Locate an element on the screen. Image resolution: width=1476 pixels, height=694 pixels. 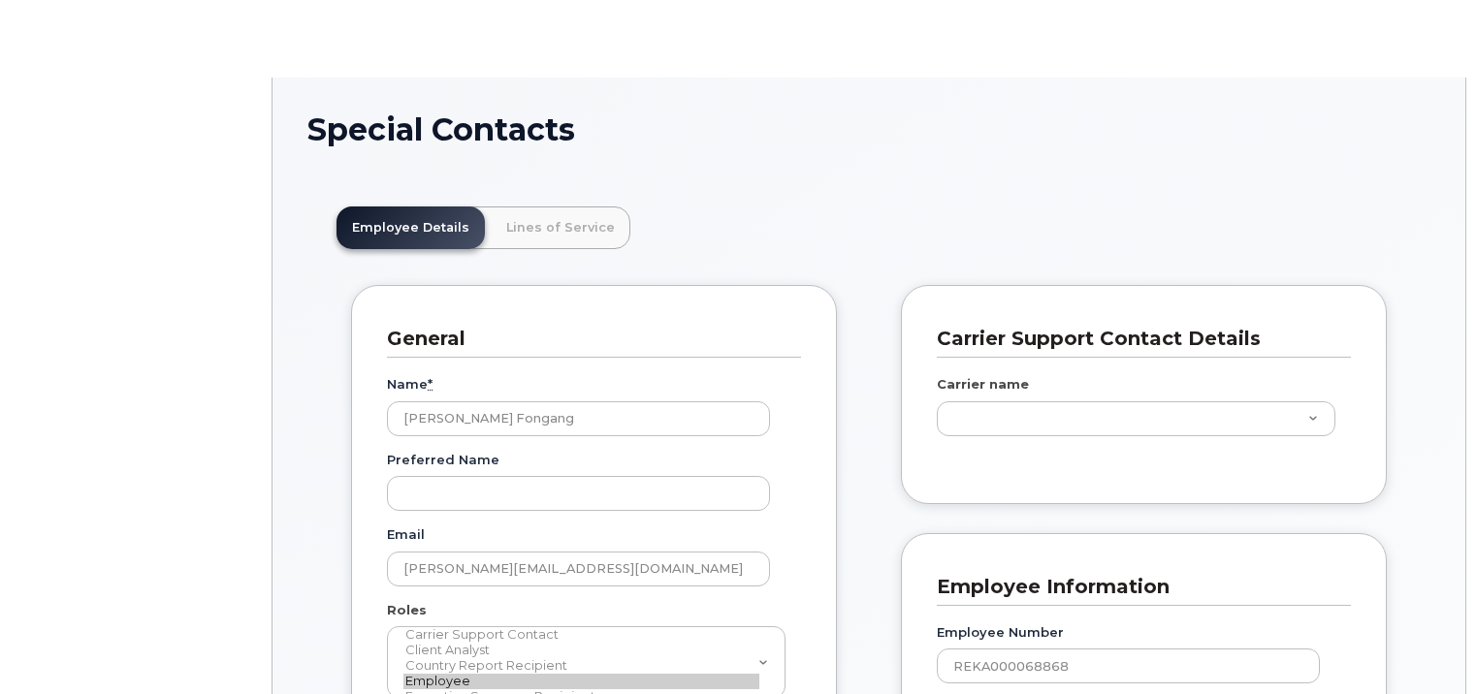
abbr: required is located at coordinates (430, 384).